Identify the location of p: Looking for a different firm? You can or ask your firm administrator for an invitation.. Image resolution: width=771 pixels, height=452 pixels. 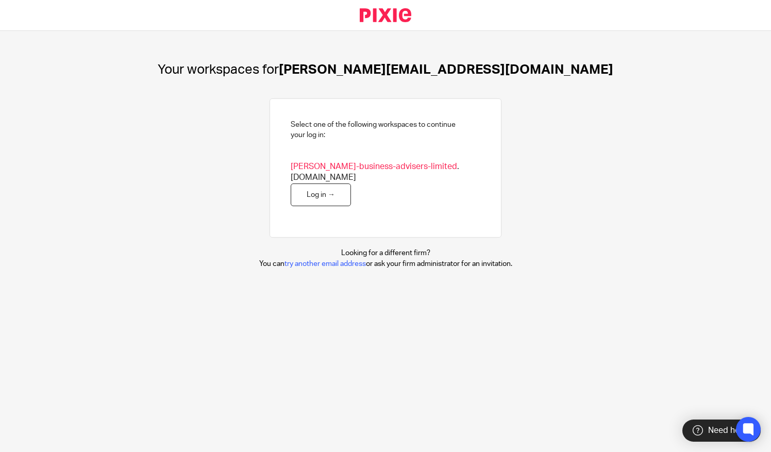
(386, 258).